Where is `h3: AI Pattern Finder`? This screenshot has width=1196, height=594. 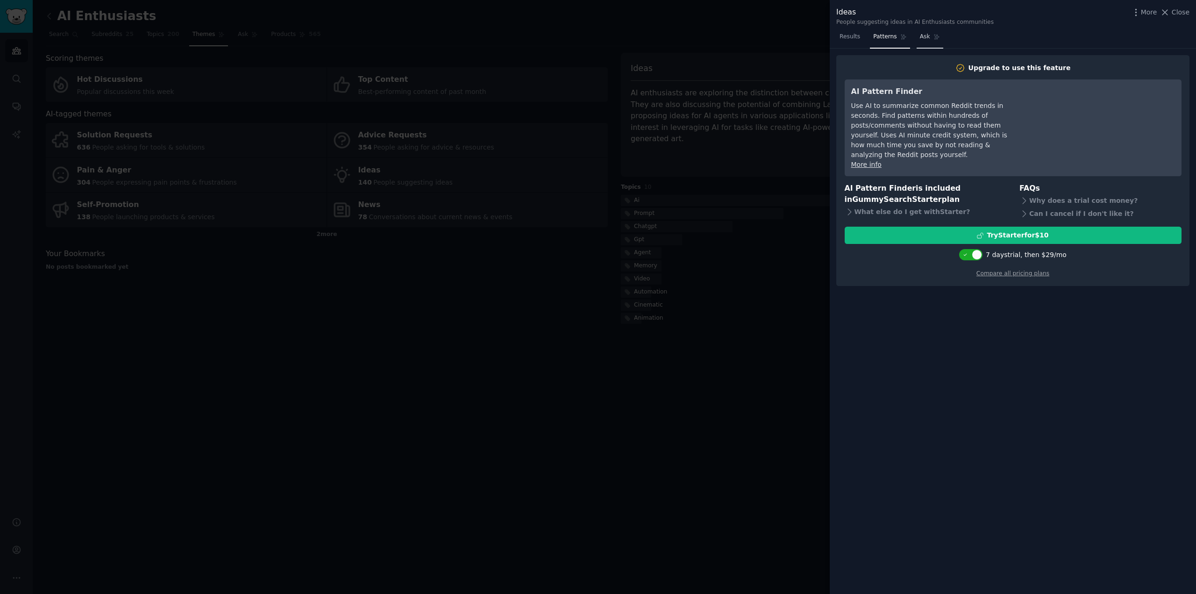
h3: AI Pattern Finder is located at coordinates (936, 92).